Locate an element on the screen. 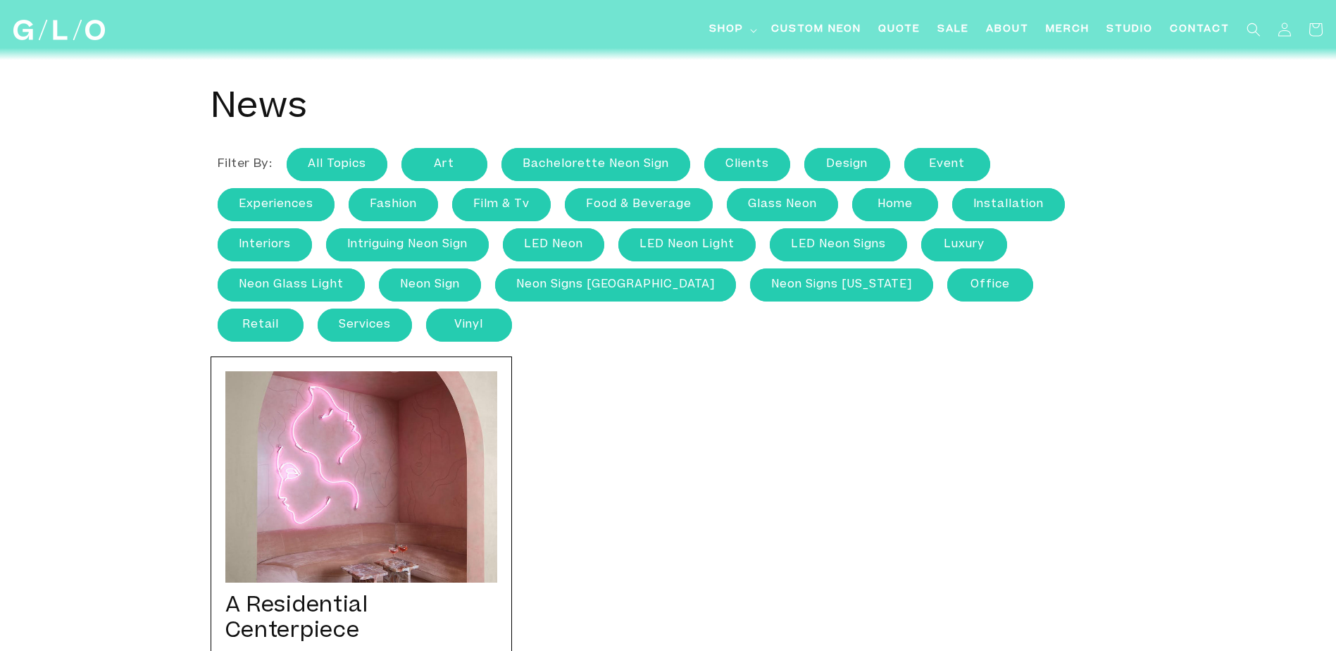 Image resolution: width=1336 pixels, height=651 pixels. a: fashion is located at coordinates (393, 204).